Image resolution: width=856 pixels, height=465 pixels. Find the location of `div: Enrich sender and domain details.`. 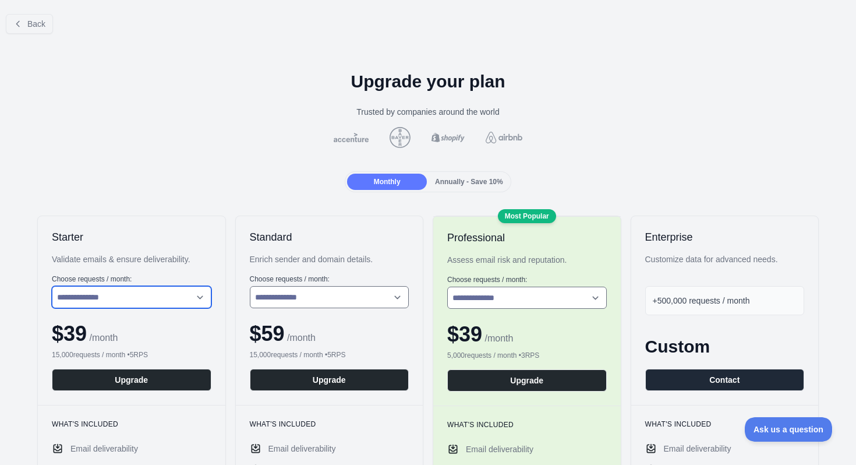

div: Enrich sender and domain details. is located at coordinates (330, 259).